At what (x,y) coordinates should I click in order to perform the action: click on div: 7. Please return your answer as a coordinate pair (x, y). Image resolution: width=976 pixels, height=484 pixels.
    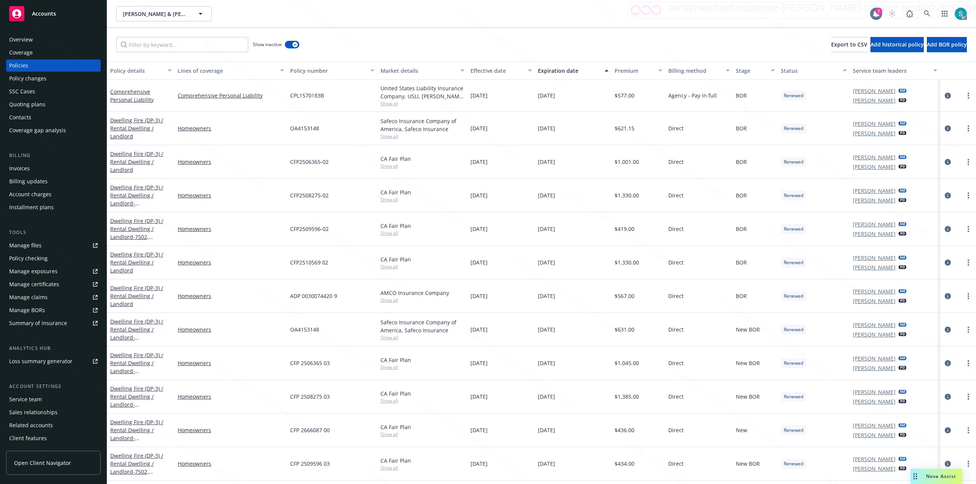
    Looking at the image, I should click on (879, 11).